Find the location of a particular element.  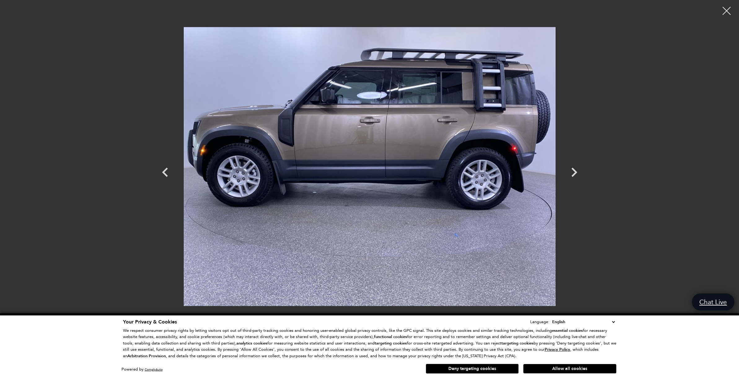

strong: analytics cookies is located at coordinates (252, 343).